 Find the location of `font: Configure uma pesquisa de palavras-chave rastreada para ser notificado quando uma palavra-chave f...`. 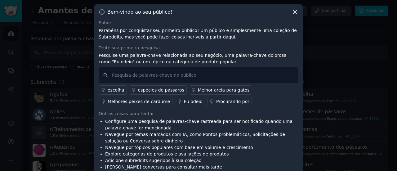

font: Configure uma pesquisa de palavras-chave rastreada para ser notificado quando uma palavra-chave f... is located at coordinates (199, 124).